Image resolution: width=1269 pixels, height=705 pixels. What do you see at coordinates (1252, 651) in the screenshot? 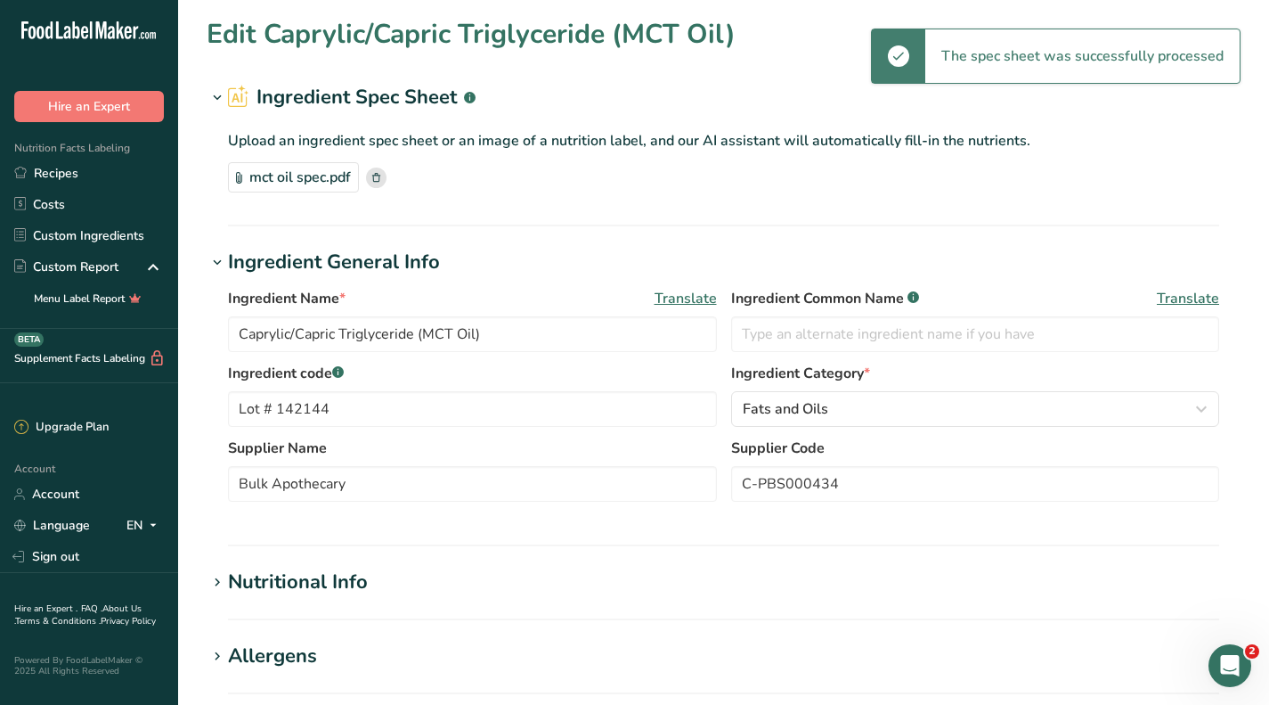
I see `span: 2` at bounding box center [1252, 651].